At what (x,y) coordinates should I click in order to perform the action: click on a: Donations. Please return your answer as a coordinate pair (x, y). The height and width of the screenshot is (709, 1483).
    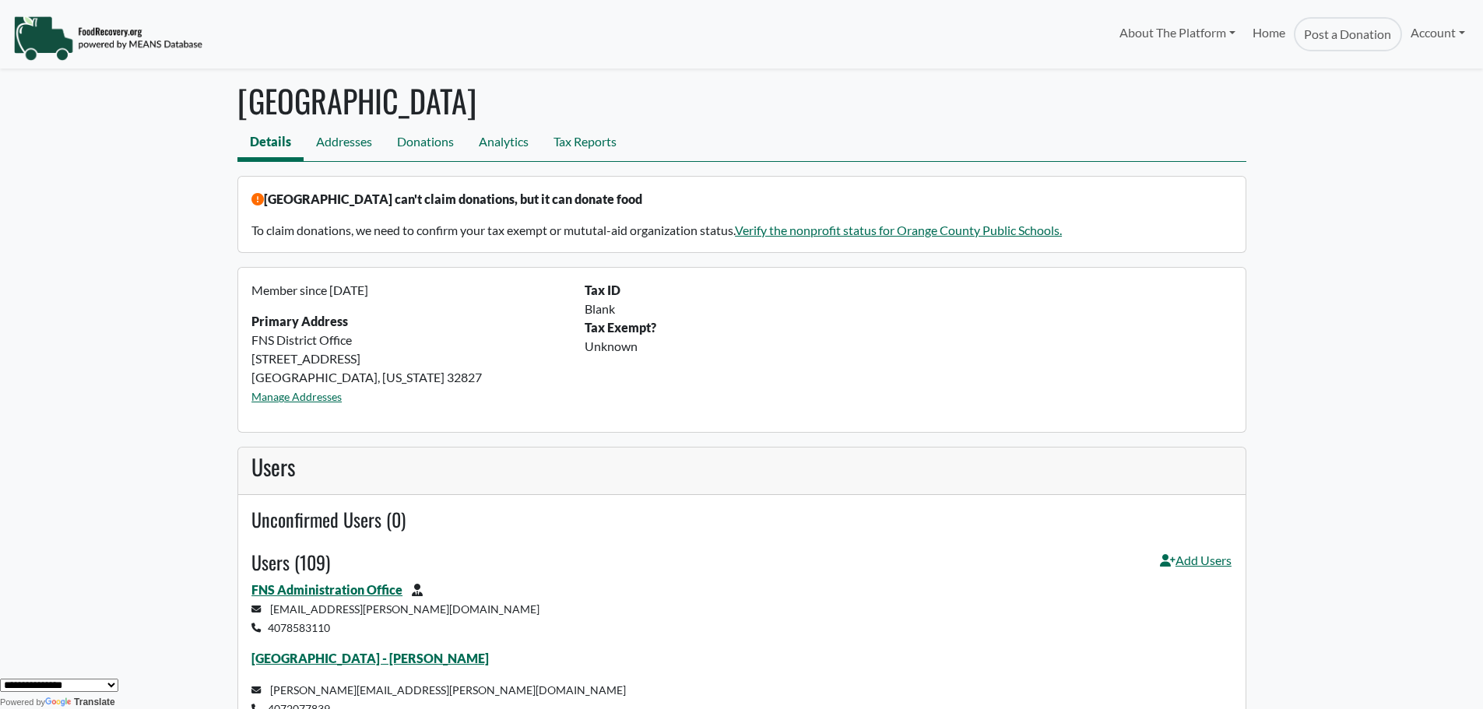
    Looking at the image, I should click on (425, 143).